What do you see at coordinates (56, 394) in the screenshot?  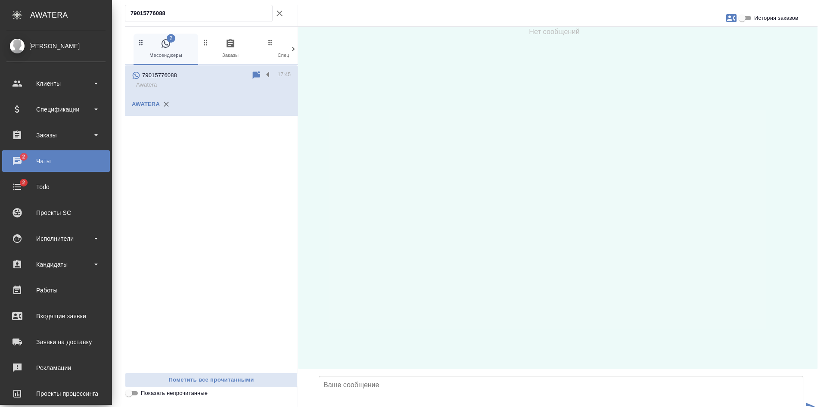 I see `a: Проекты процессинга` at bounding box center [56, 394].